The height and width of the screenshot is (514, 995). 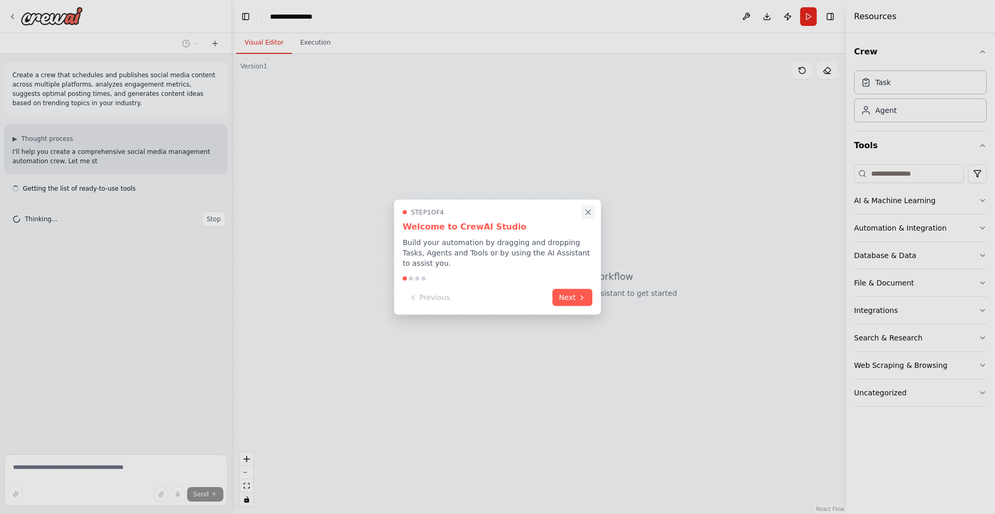 What do you see at coordinates (588, 212) in the screenshot?
I see `button: Close walkthrough` at bounding box center [588, 212].